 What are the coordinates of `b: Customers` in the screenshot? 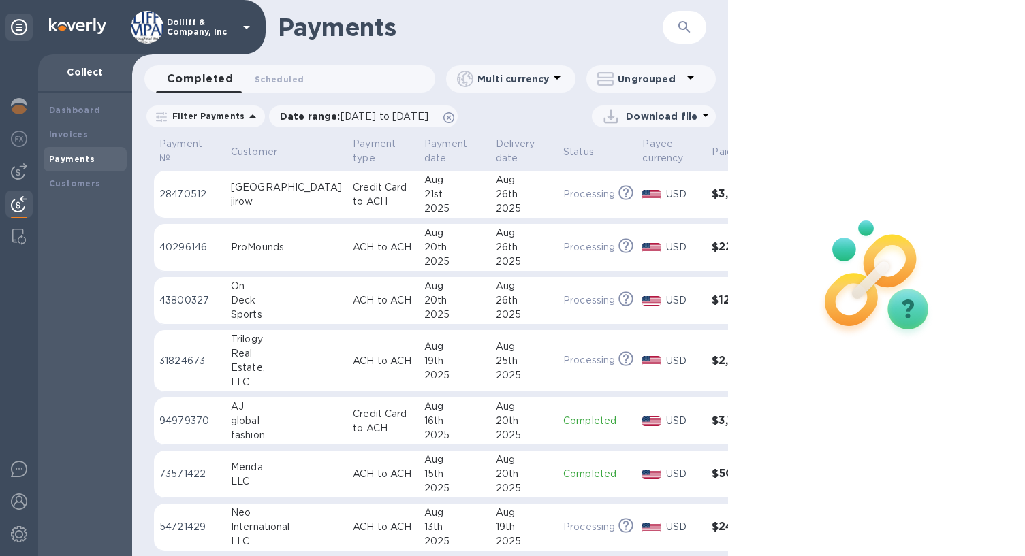 It's located at (75, 183).